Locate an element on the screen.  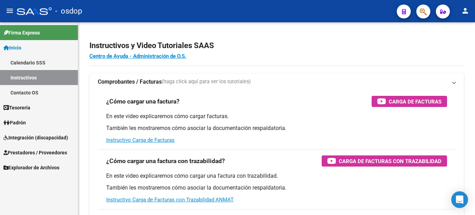
a: Centro de Ayuda - Administración de O.S. is located at coordinates (138, 56).